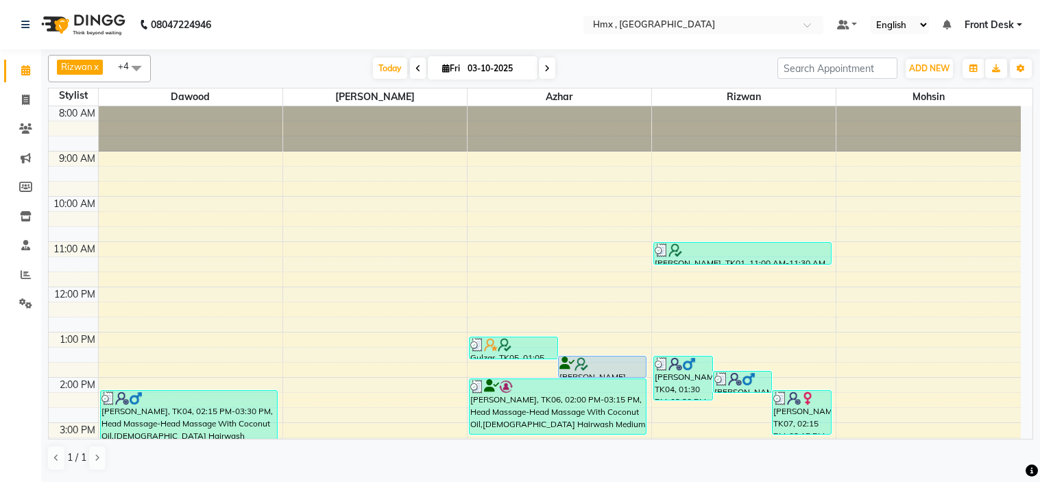 This screenshot has width=1040, height=482. I want to click on div: Stylist, so click(73, 95).